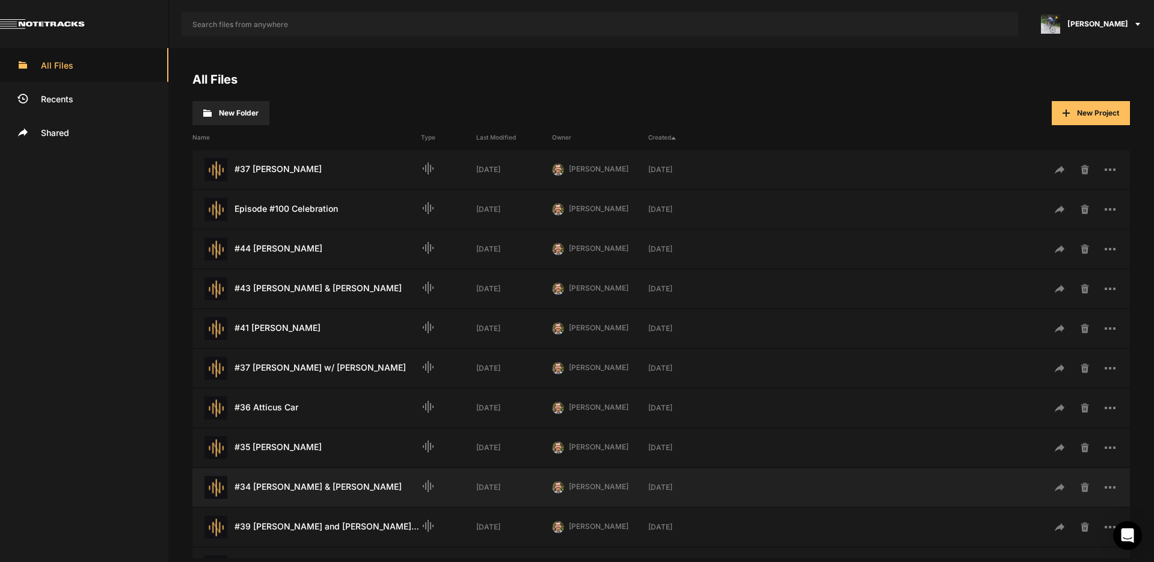 This screenshot has height=562, width=1154. Describe the element at coordinates (600, 137) in the screenshot. I see `div: Owner` at that location.